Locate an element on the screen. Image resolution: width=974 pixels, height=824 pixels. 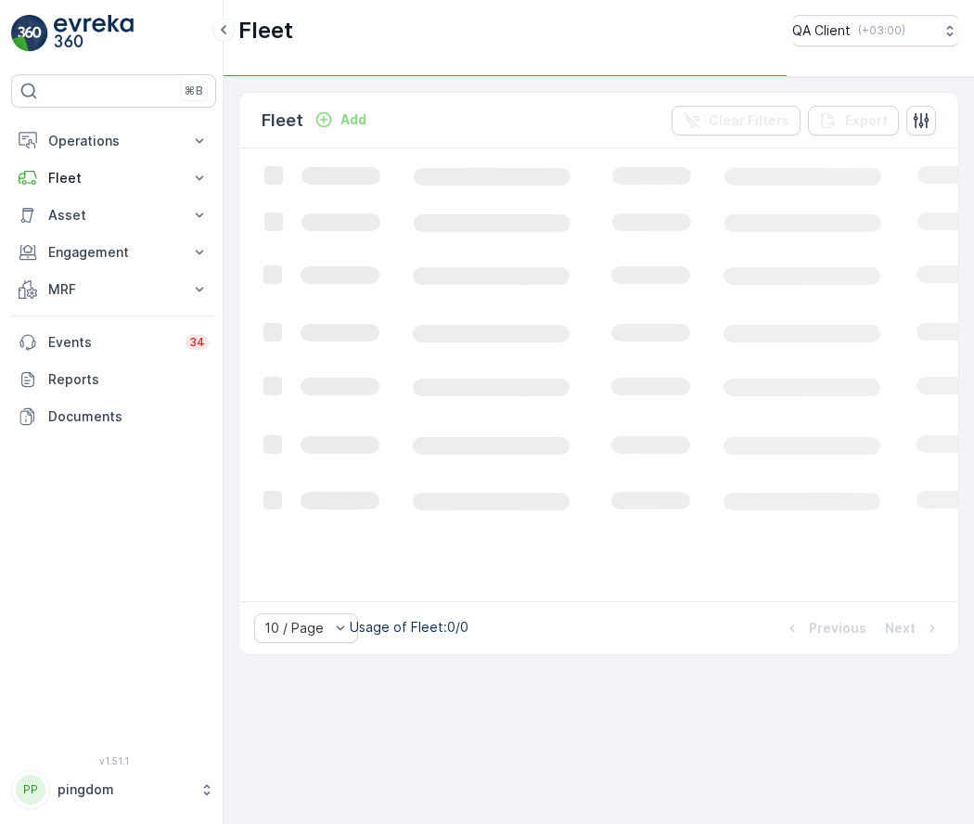
p: Add is located at coordinates (354, 120).